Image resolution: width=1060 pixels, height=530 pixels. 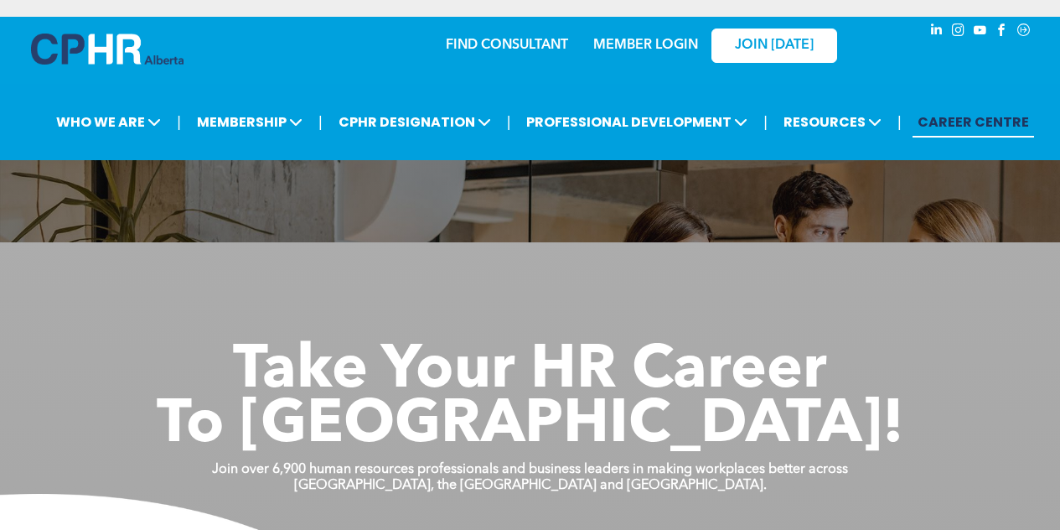 I want to click on a: linkedin, so click(x=937, y=32).